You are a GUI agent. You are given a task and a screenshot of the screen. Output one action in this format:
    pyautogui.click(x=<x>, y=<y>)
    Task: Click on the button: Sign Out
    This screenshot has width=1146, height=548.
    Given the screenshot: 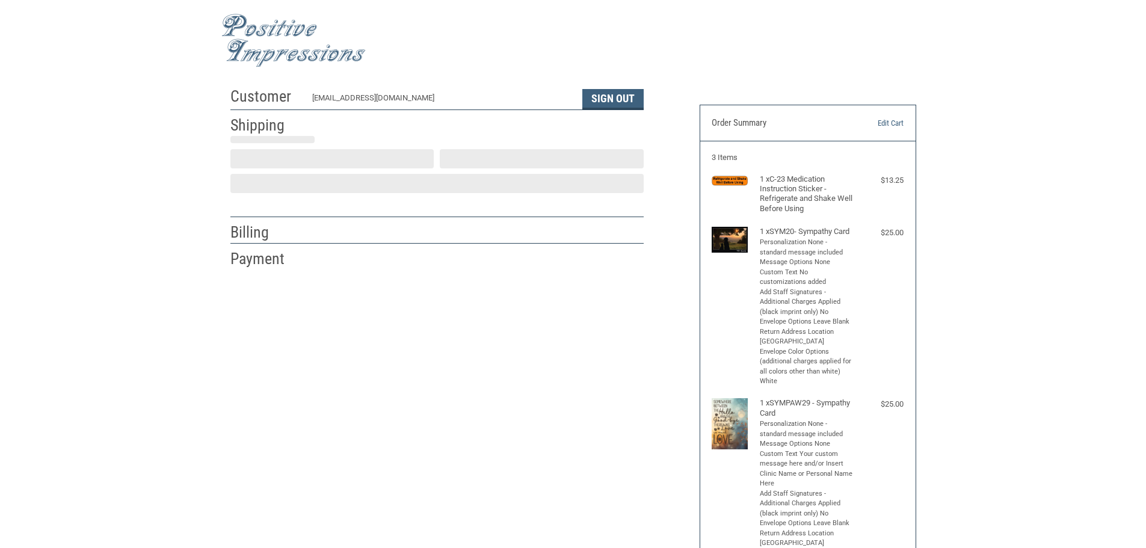 What is the action you would take?
    pyautogui.click(x=613, y=99)
    